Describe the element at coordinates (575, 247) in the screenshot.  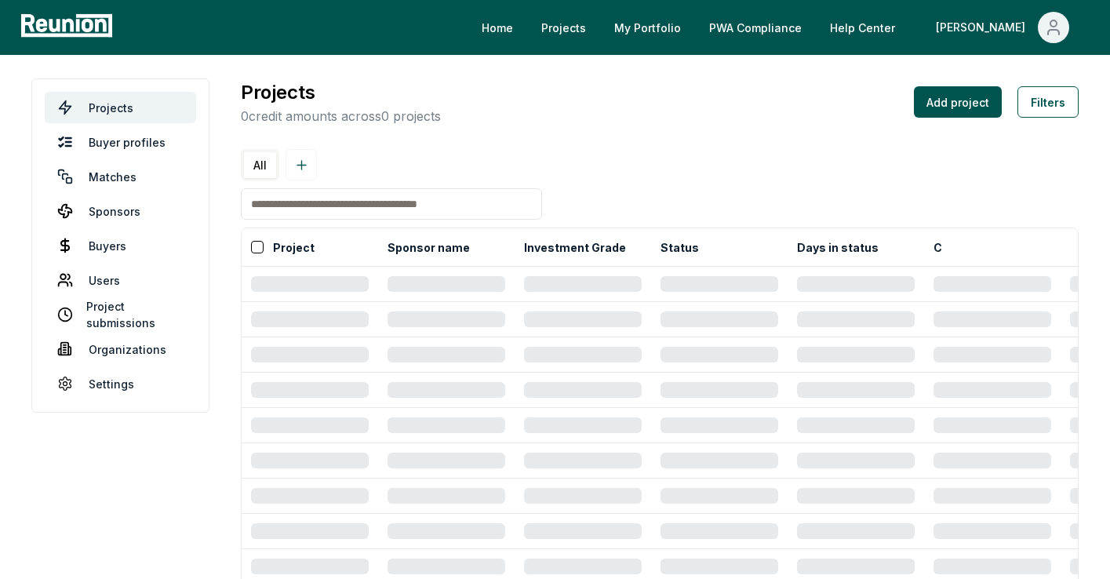
I see `button: Investment Grade` at that location.